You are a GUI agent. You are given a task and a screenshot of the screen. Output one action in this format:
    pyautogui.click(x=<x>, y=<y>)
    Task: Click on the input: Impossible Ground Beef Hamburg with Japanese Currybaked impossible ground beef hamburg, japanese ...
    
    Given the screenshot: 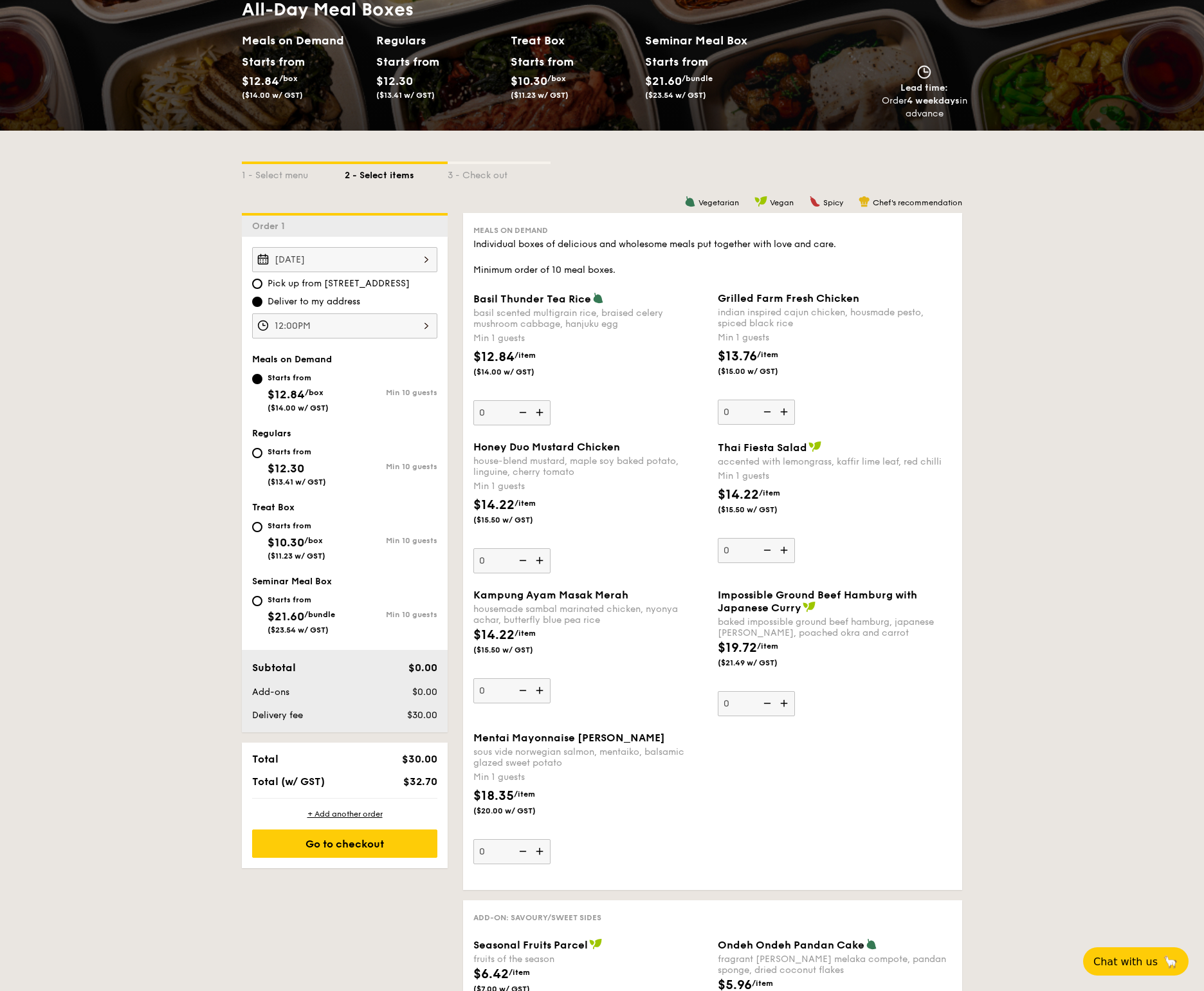 What is the action you would take?
    pyautogui.click(x=757, y=703)
    